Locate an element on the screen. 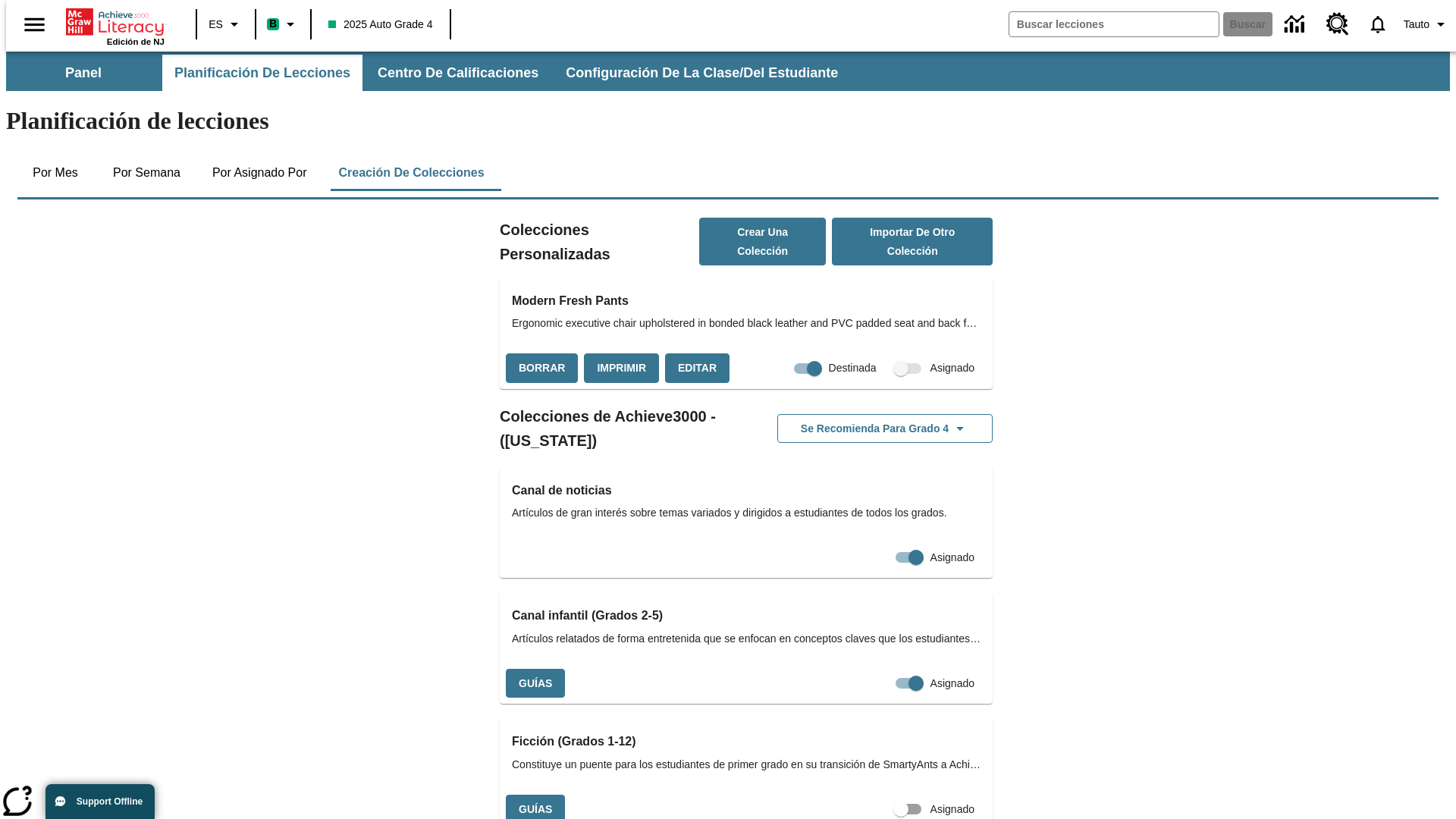 The width and height of the screenshot is (1456, 819). span: Configuración de la clase/del estudiante is located at coordinates (702, 73).